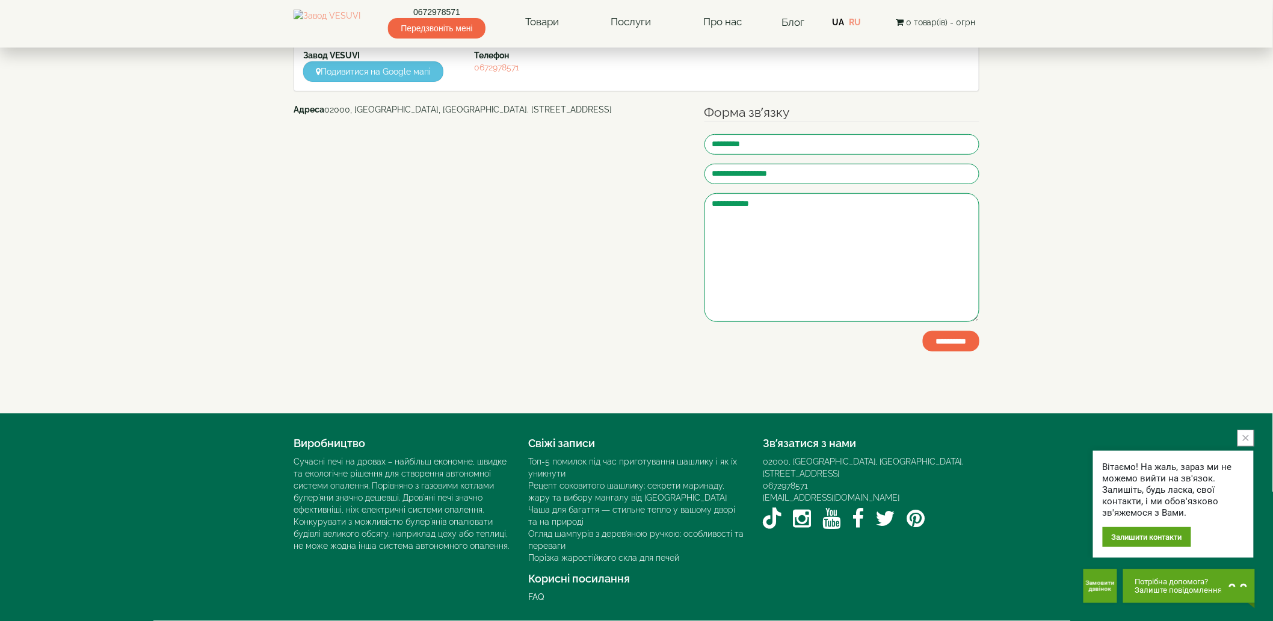  What do you see at coordinates (871, 443) in the screenshot?
I see `h4: Зв’язатися з нами` at bounding box center [871, 443].